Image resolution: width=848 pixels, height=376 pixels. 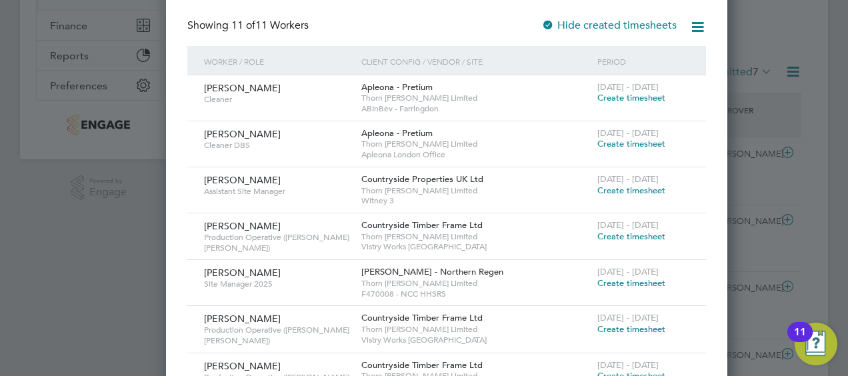 What do you see at coordinates (249, 25) in the screenshot?
I see `div: Showing` at bounding box center [249, 25].